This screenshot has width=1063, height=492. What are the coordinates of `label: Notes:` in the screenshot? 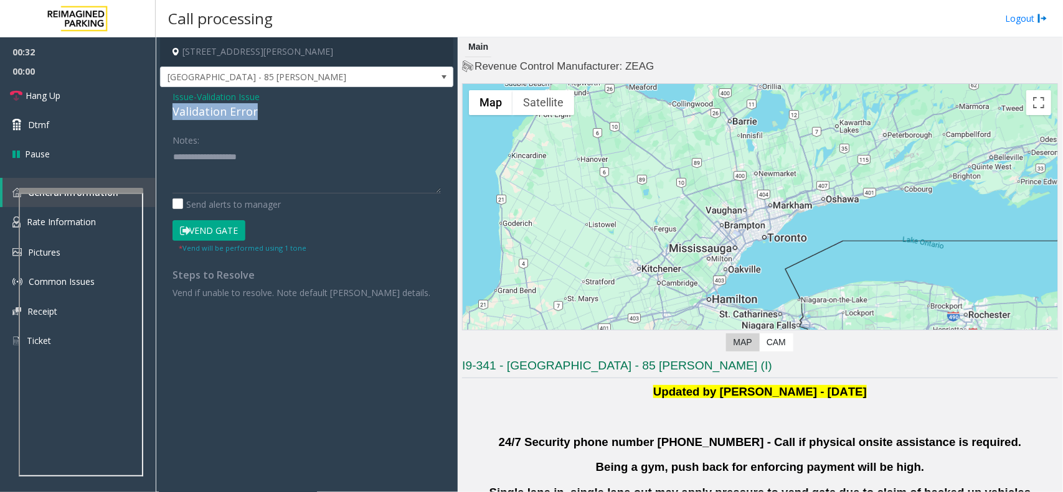 It's located at (185, 138).